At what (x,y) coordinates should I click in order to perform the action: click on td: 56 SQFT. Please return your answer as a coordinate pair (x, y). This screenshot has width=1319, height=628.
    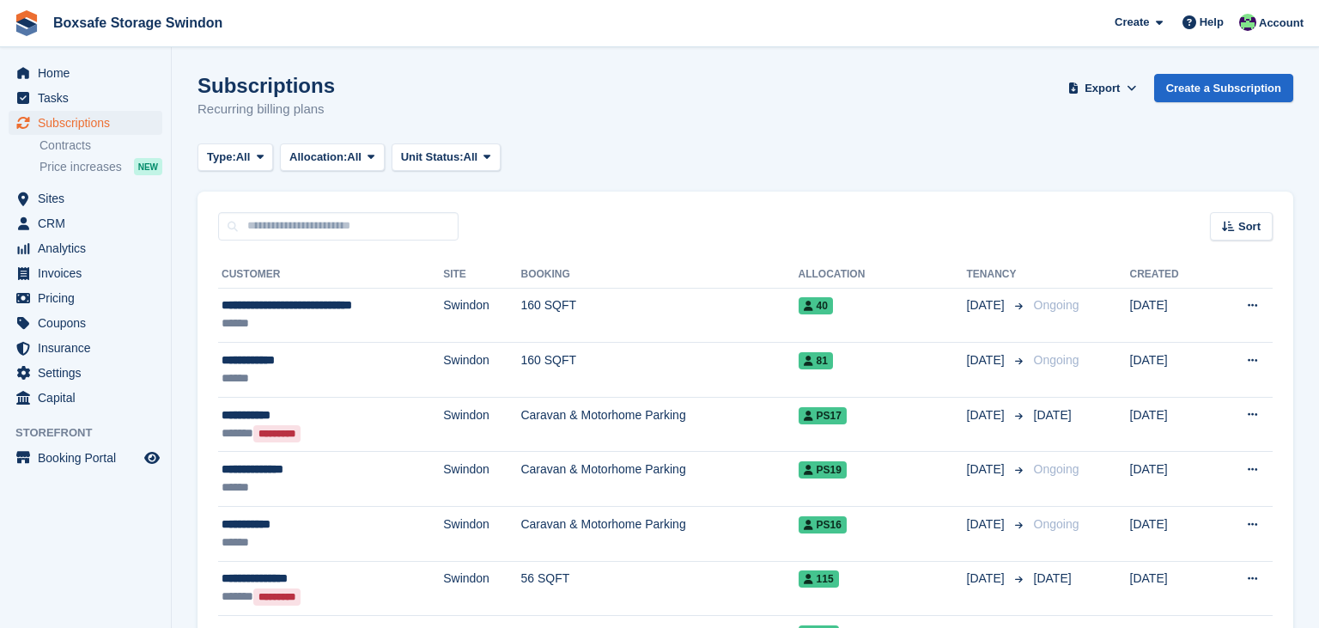
    Looking at the image, I should click on (659, 588).